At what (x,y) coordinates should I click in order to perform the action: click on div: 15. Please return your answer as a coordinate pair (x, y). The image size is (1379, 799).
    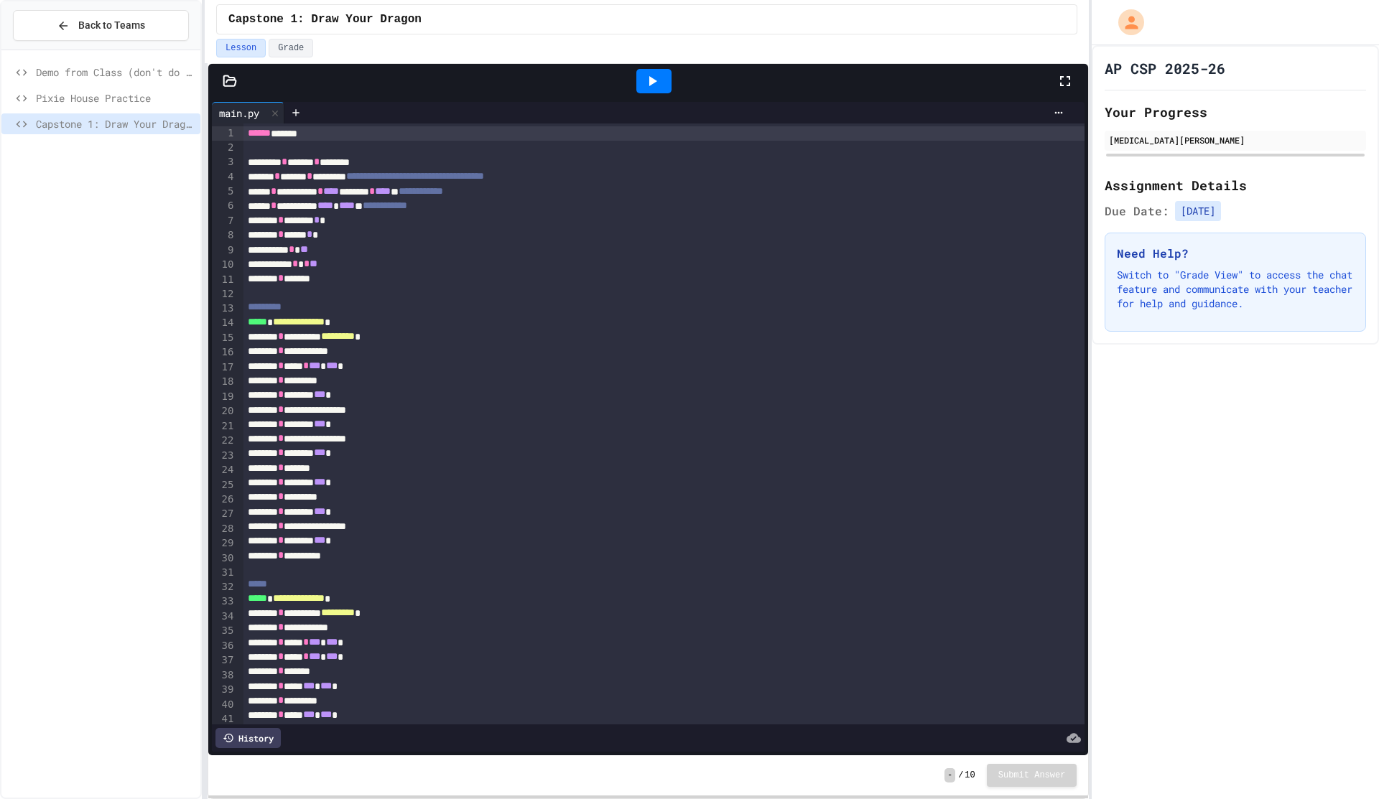
    Looking at the image, I should click on (223, 338).